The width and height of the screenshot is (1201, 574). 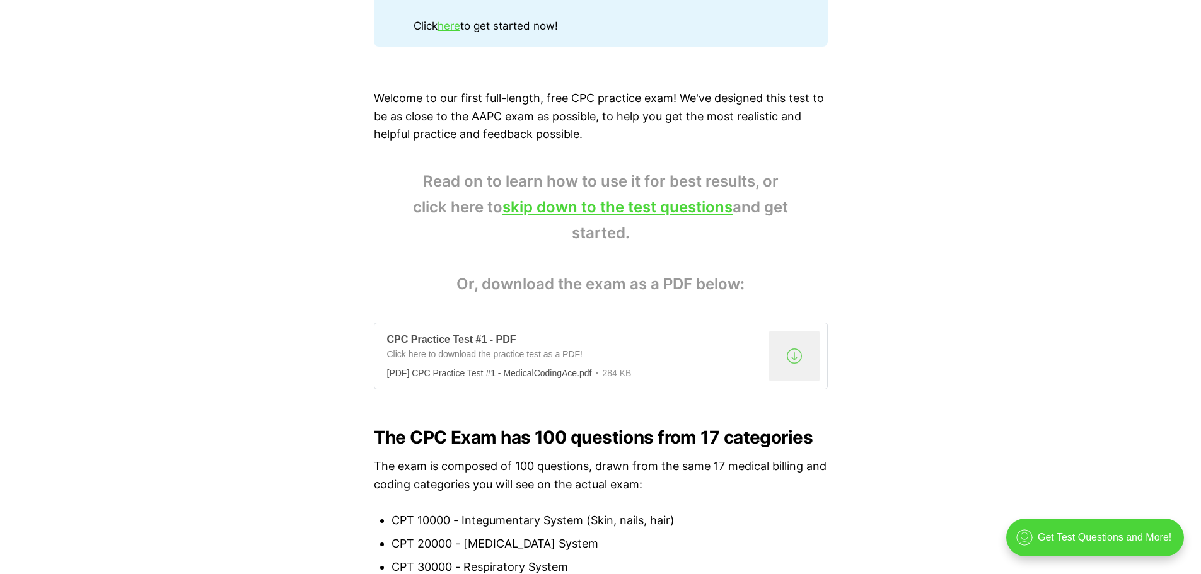 What do you see at coordinates (601, 233) in the screenshot?
I see `blockquote: Read on to learn how to use it for best results, or click here to and get started. Or, download t...` at bounding box center [601, 233].